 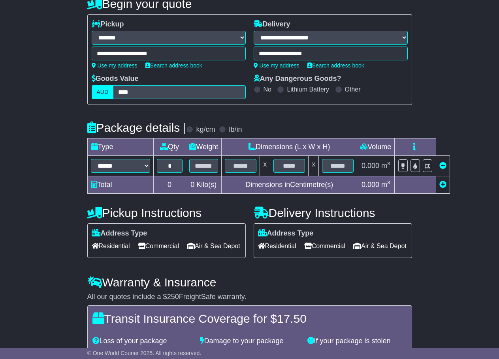 What do you see at coordinates (291, 319) in the screenshot?
I see `span: 17.50` at bounding box center [291, 319].